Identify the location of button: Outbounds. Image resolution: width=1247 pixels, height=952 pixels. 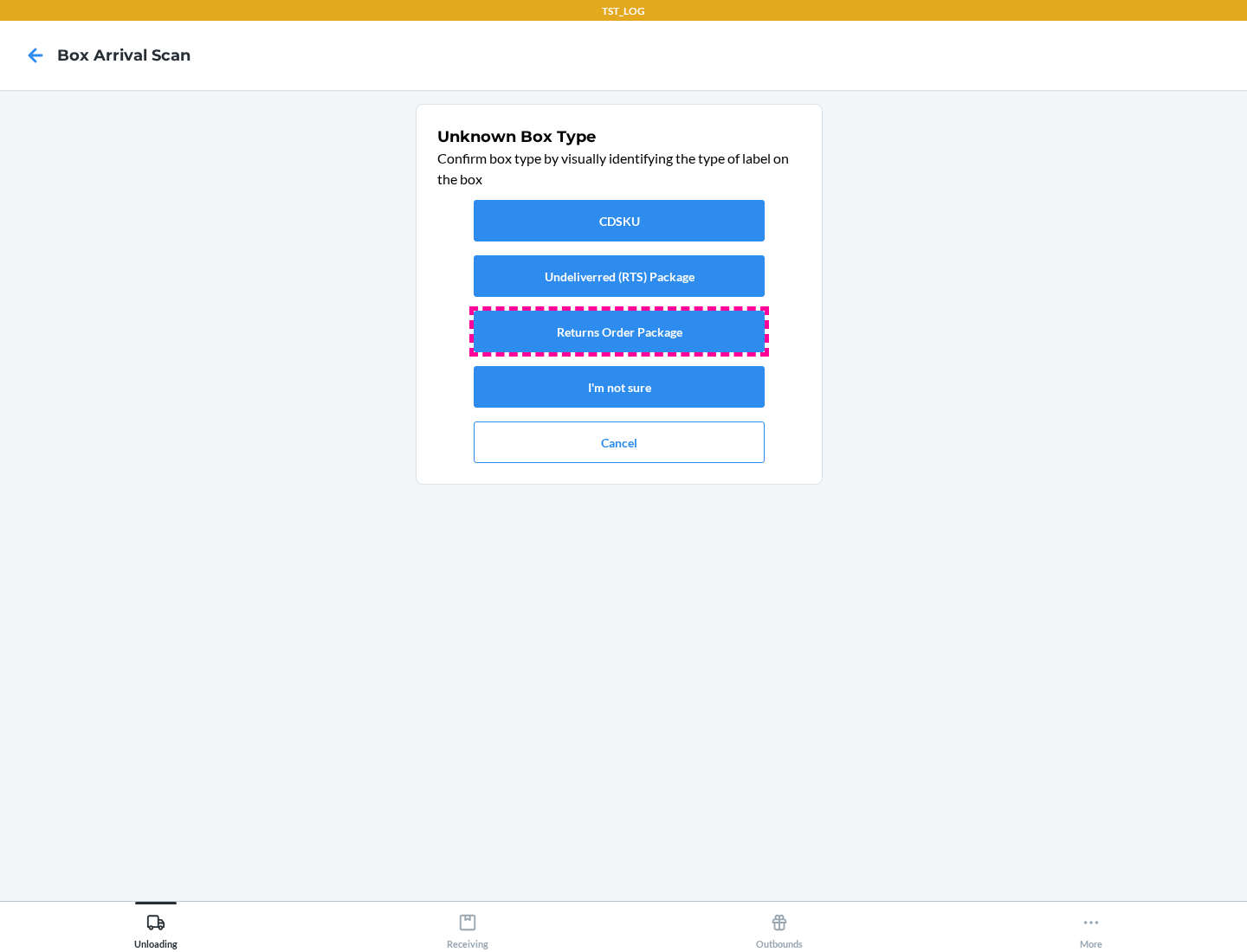
(779, 925).